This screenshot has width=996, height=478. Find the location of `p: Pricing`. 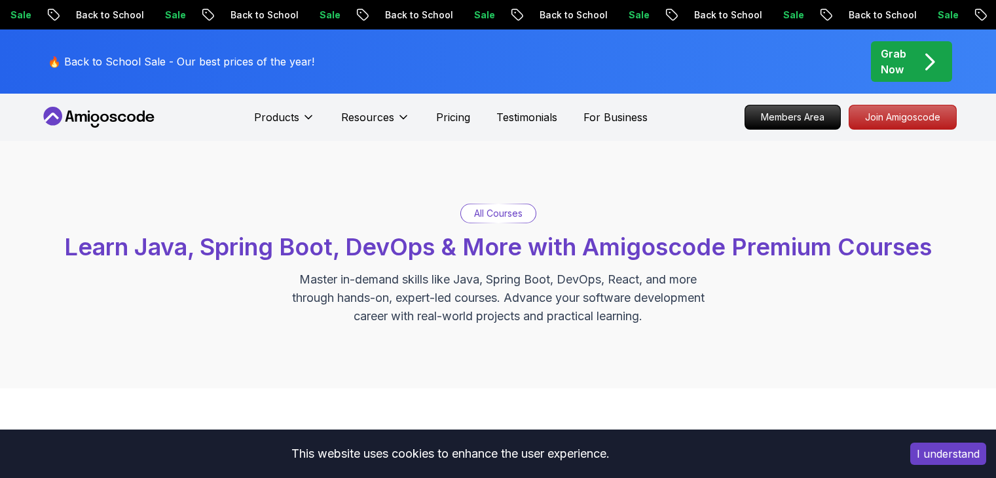

p: Pricing is located at coordinates (453, 117).